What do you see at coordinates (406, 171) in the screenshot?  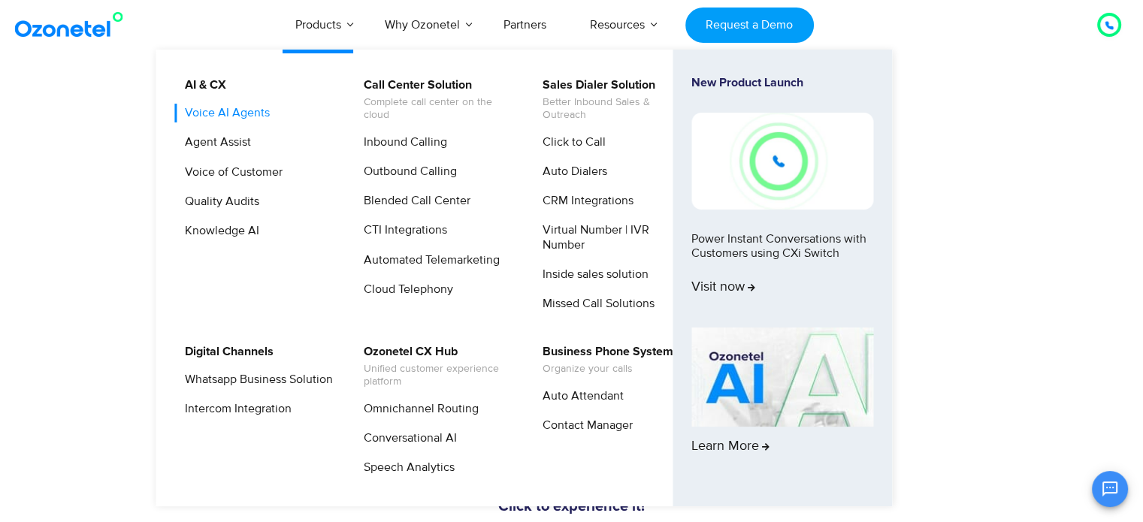 I see `a: Outbound Calling` at bounding box center [406, 171].